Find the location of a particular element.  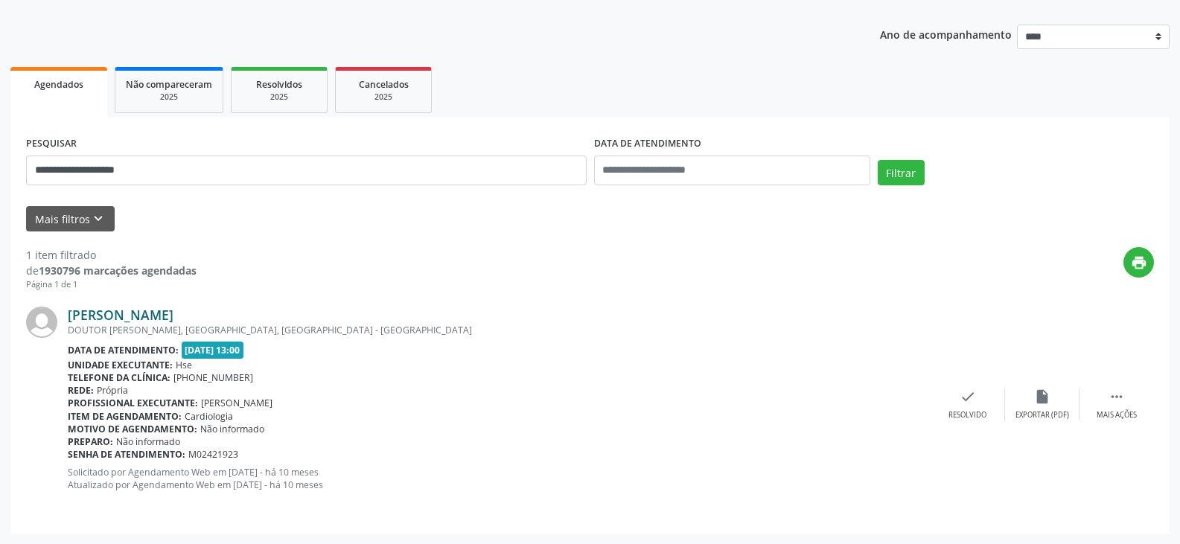

img: img is located at coordinates (42, 322).